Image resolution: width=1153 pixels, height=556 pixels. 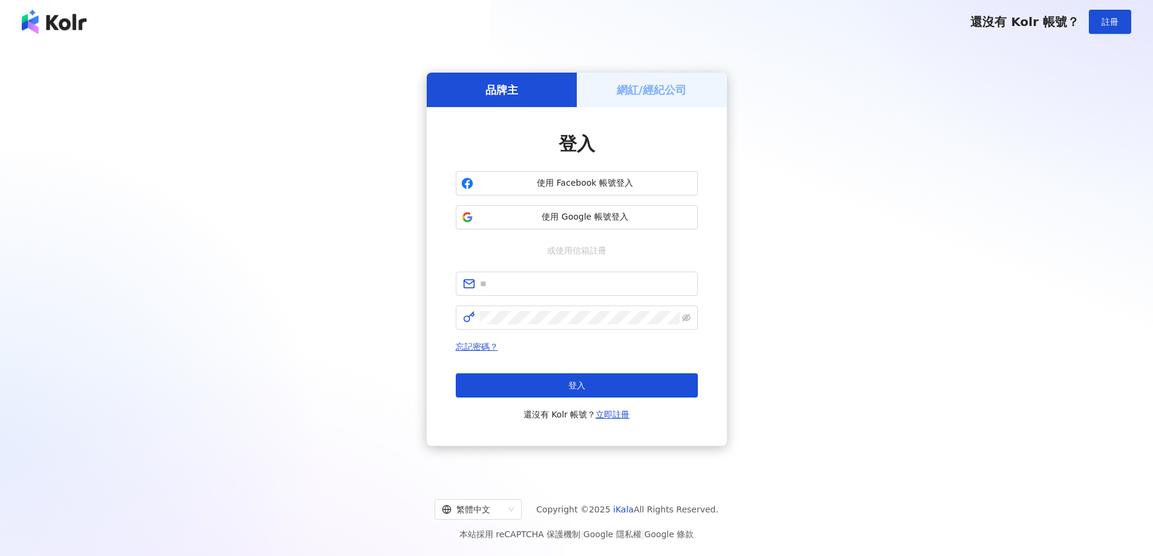 What do you see at coordinates (576, 535) in the screenshot?
I see `span: 本站採用 reCAPTCHA 保護機制` at bounding box center [576, 535].